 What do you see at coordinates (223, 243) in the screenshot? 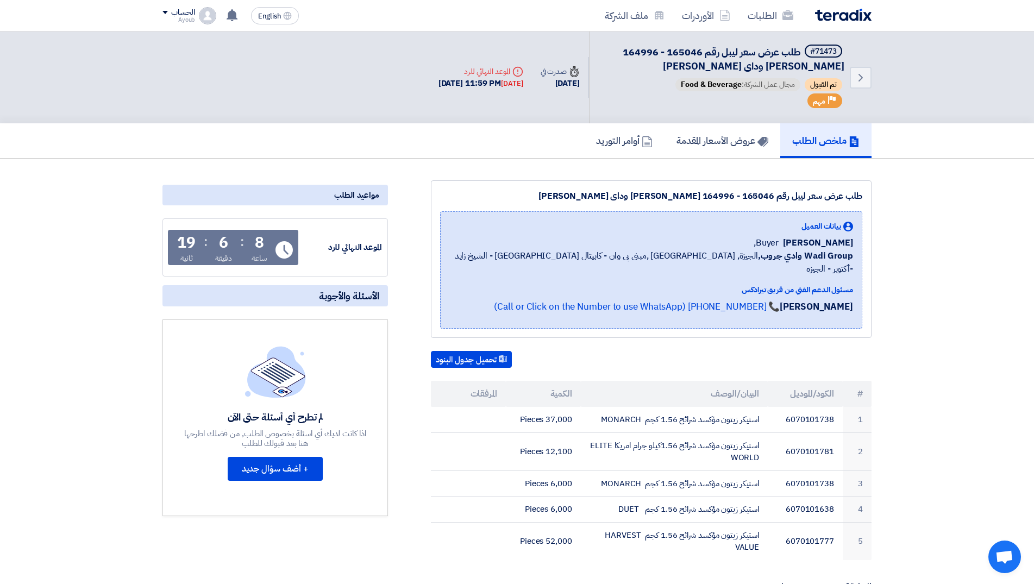
I see `div: 6` at bounding box center [223, 243].